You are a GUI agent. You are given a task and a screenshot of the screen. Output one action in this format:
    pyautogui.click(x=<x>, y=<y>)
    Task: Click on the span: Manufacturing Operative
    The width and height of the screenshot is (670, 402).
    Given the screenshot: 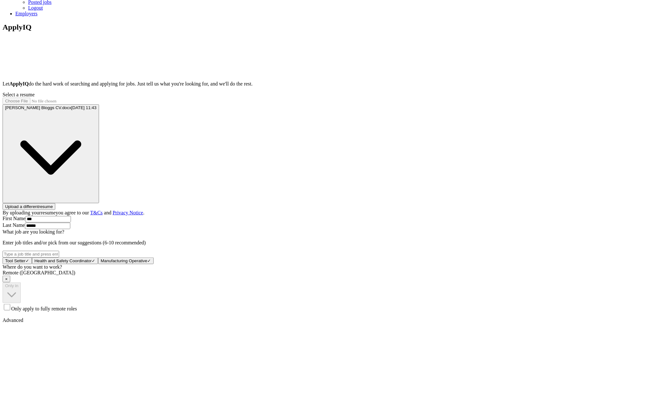 What is the action you would take?
    pyautogui.click(x=124, y=261)
    